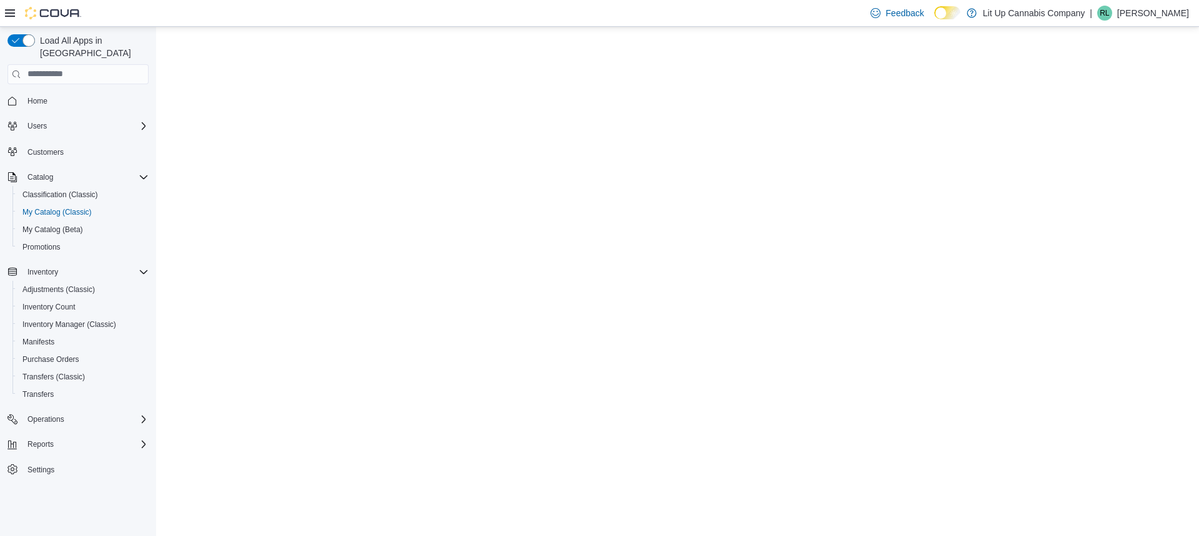  What do you see at coordinates (54, 377) in the screenshot?
I see `a: Transfers (Classic)` at bounding box center [54, 377].